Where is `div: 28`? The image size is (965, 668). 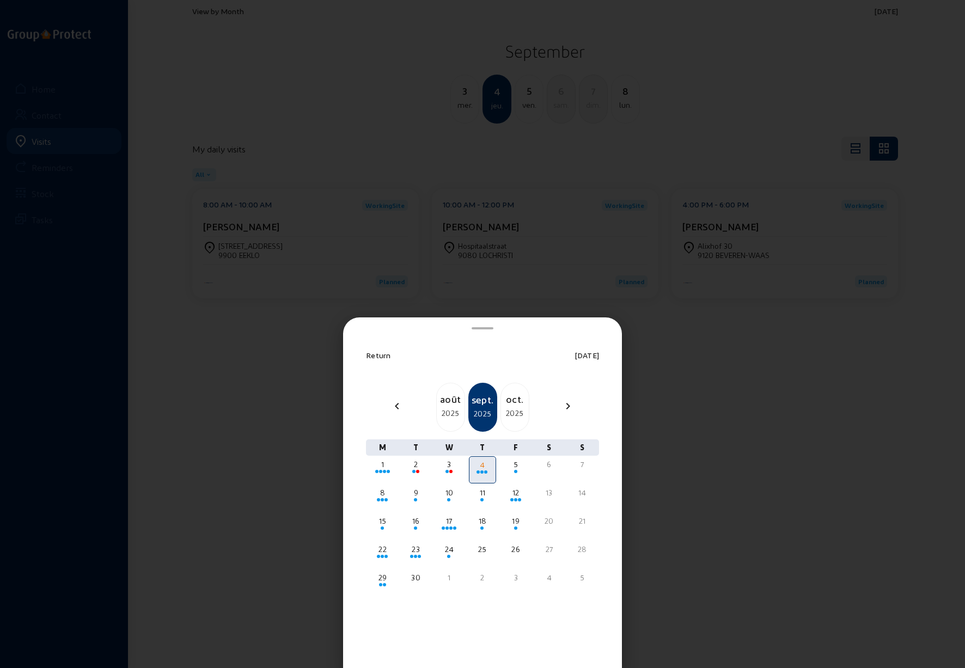
div: 28 is located at coordinates (582, 549).